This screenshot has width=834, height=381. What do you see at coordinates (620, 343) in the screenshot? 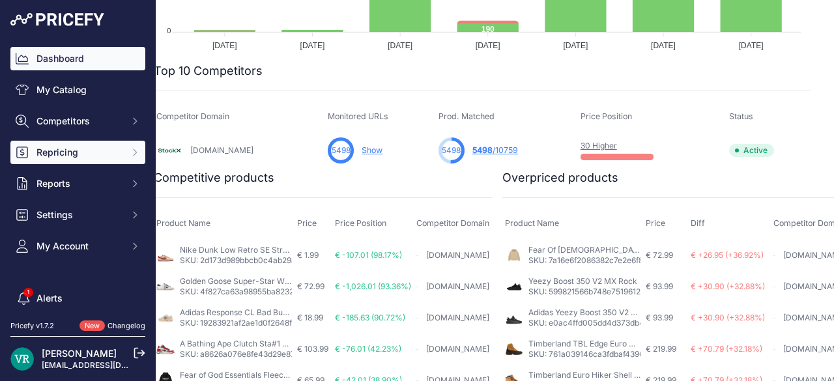
I see `a: Timberland TBL Edge Euro Hiker Shell Toe Wheat` at bounding box center [620, 343].